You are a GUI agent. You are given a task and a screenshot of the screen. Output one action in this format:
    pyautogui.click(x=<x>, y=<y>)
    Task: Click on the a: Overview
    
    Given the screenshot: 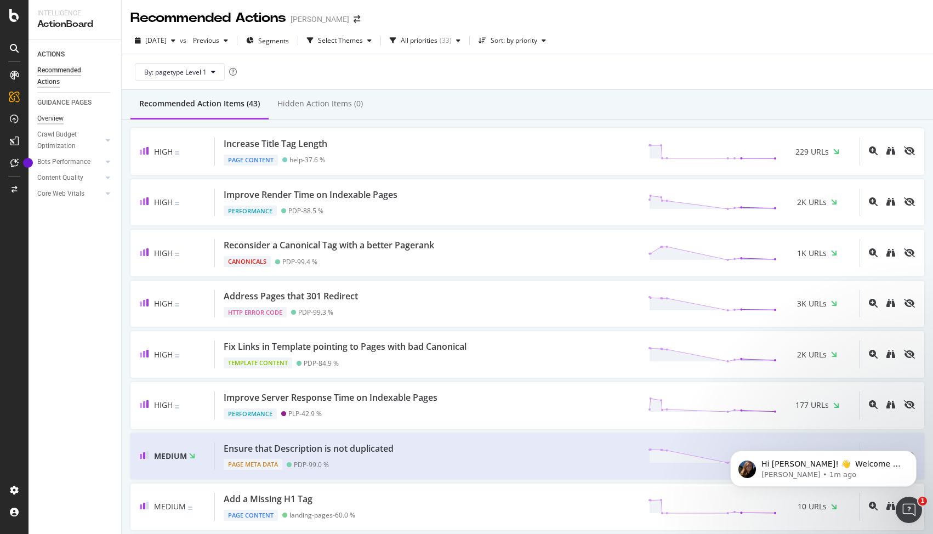 What is the action you would take?
    pyautogui.click(x=75, y=118)
    